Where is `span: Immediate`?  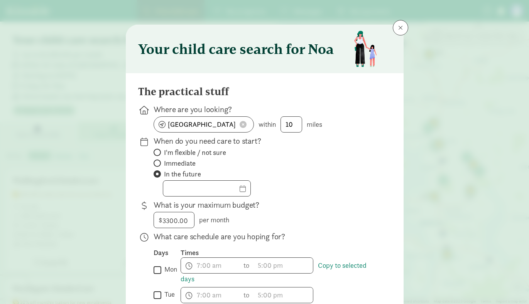
span: Immediate is located at coordinates (180, 164).